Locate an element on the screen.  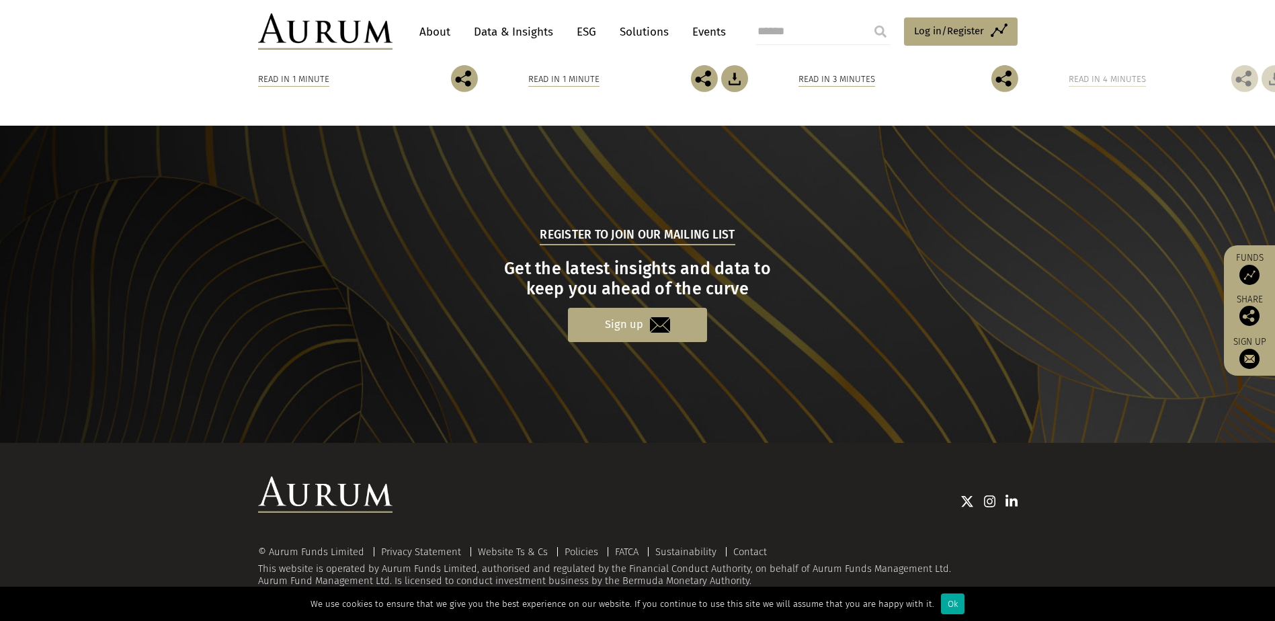
a: ESG is located at coordinates (586, 32).